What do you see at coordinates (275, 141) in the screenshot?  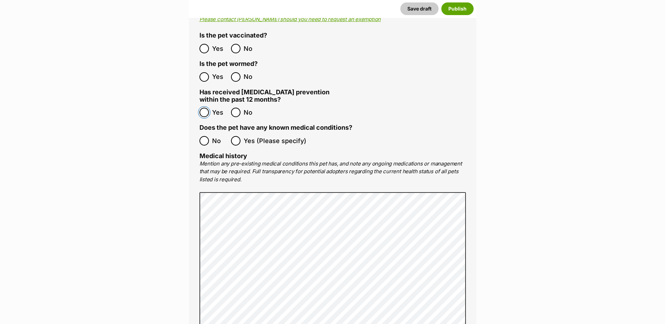 I see `span: Yes (Please specify)` at bounding box center [275, 141].